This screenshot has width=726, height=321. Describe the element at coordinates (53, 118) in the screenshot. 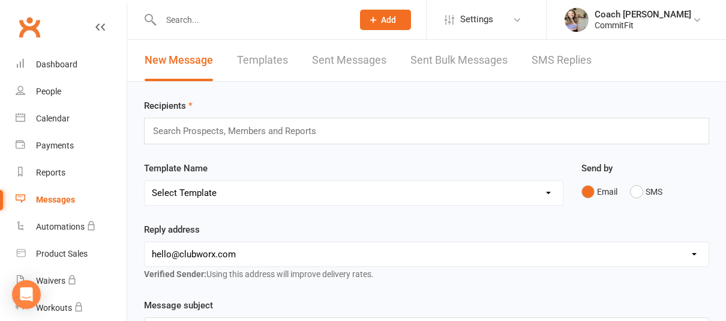

I see `div: Calendar` at that location.